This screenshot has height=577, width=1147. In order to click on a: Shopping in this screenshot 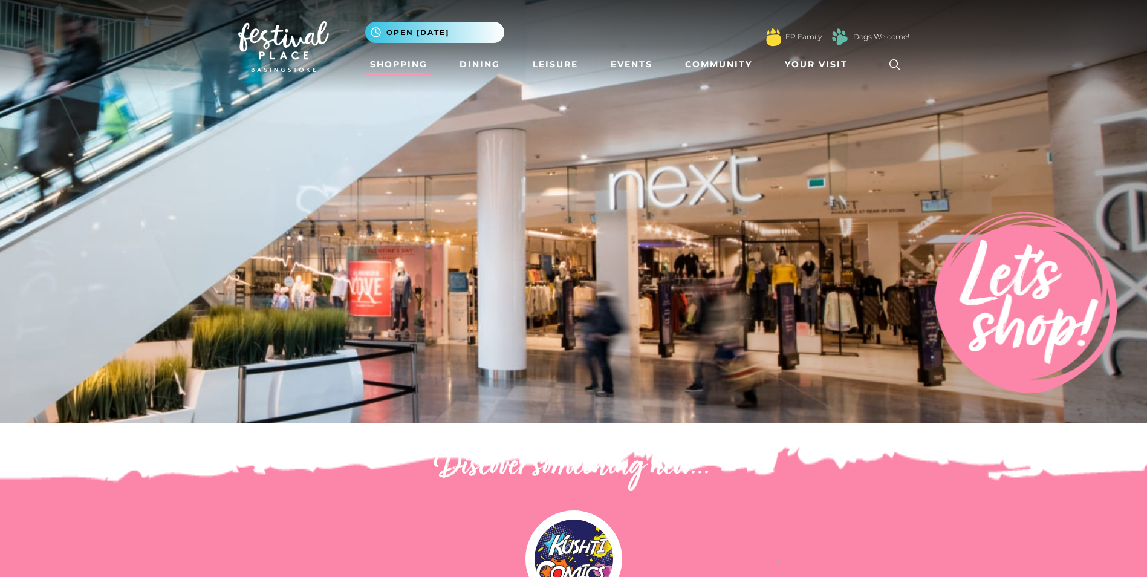, I will do `click(398, 64)`.